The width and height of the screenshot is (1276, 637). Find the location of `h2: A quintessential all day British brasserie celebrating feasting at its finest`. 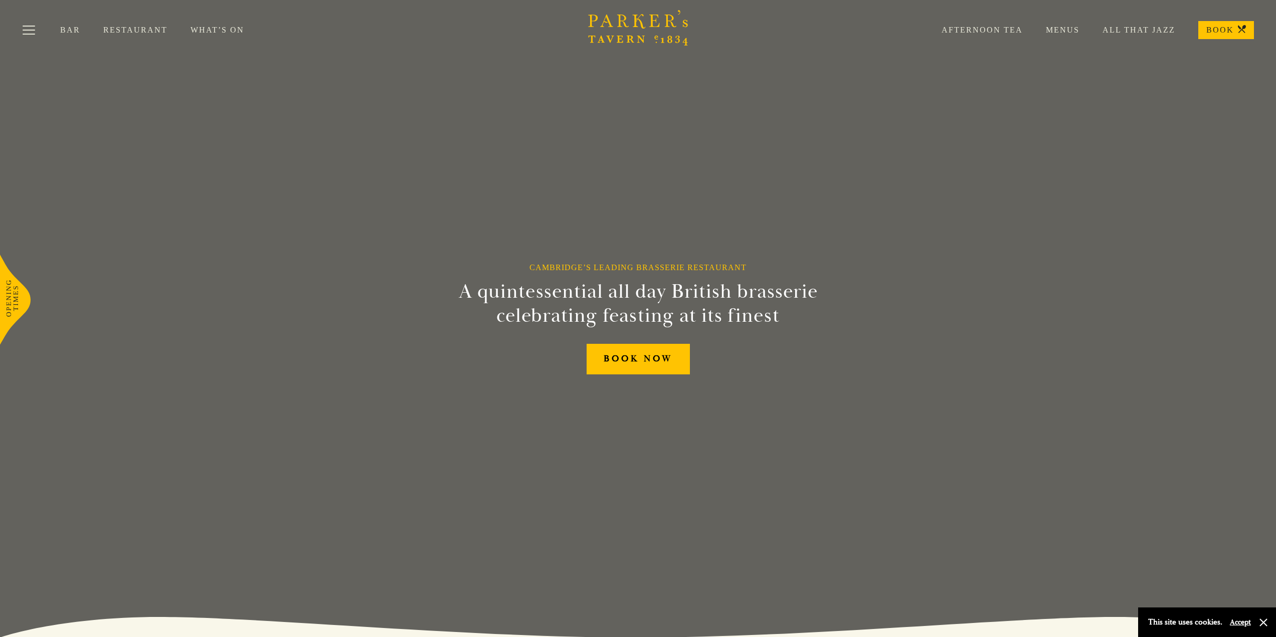

h2: A quintessential all day British brasserie celebrating feasting at its finest is located at coordinates (638, 304).